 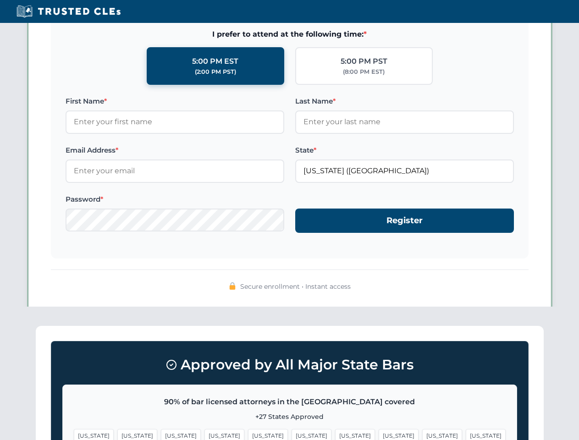 I want to click on span: I prefer to attend at the following time:, so click(x=290, y=34).